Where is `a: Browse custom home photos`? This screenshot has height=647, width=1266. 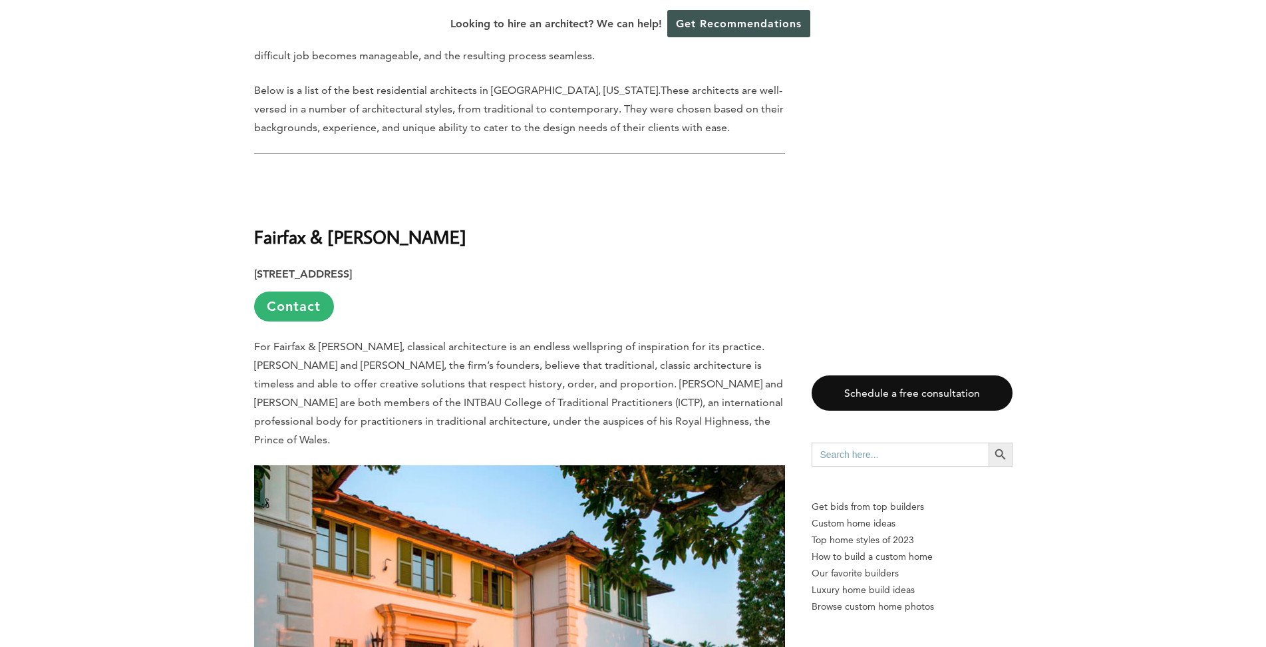 a: Browse custom home photos is located at coordinates (912, 606).